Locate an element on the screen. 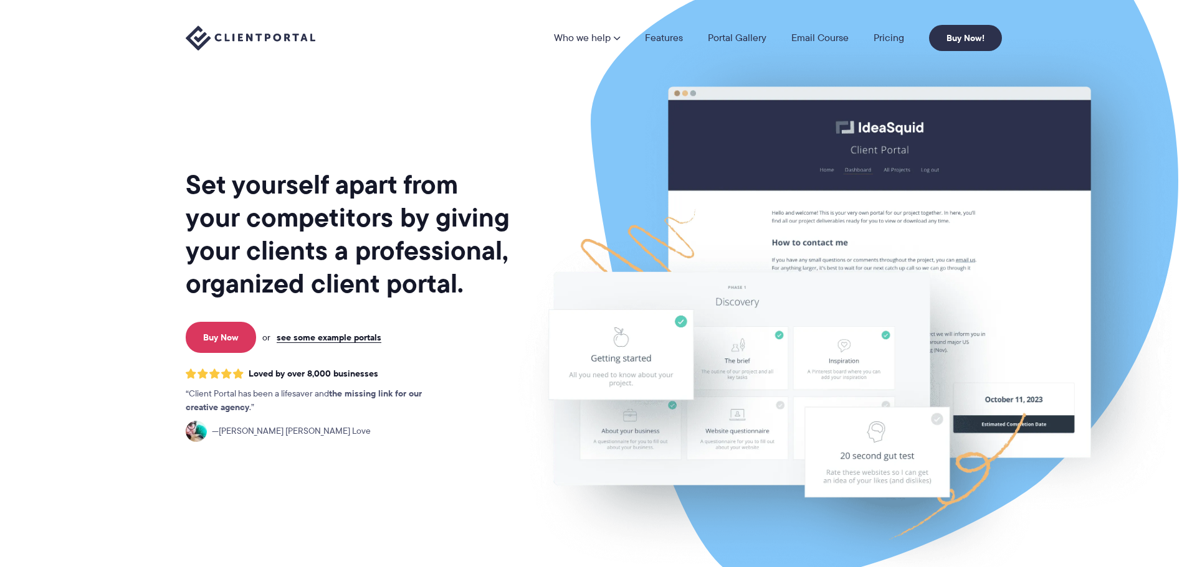  h1: Set yourself apart from your competitors by giving your clients a professional, organized client ... is located at coordinates (349, 234).